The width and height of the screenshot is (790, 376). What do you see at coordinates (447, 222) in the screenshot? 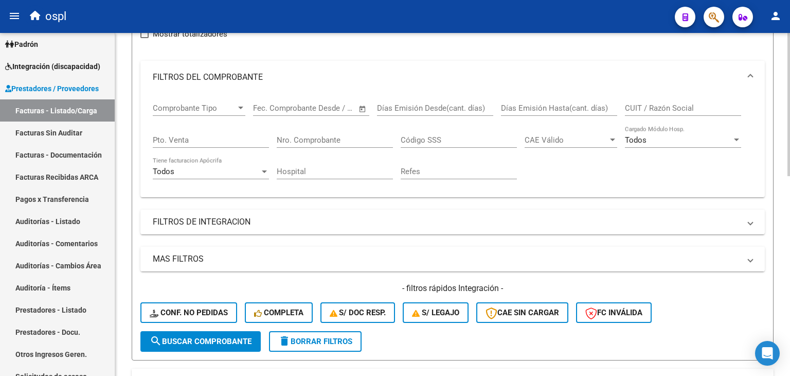
I see `mat-panel-title: FILTROS DE INTEGRACION` at bounding box center [447, 222].